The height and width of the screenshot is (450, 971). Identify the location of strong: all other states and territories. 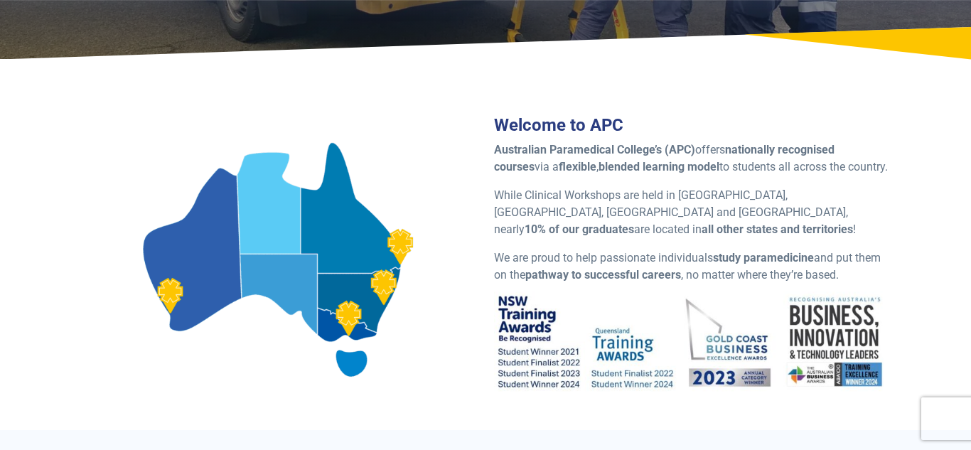
(777, 229).